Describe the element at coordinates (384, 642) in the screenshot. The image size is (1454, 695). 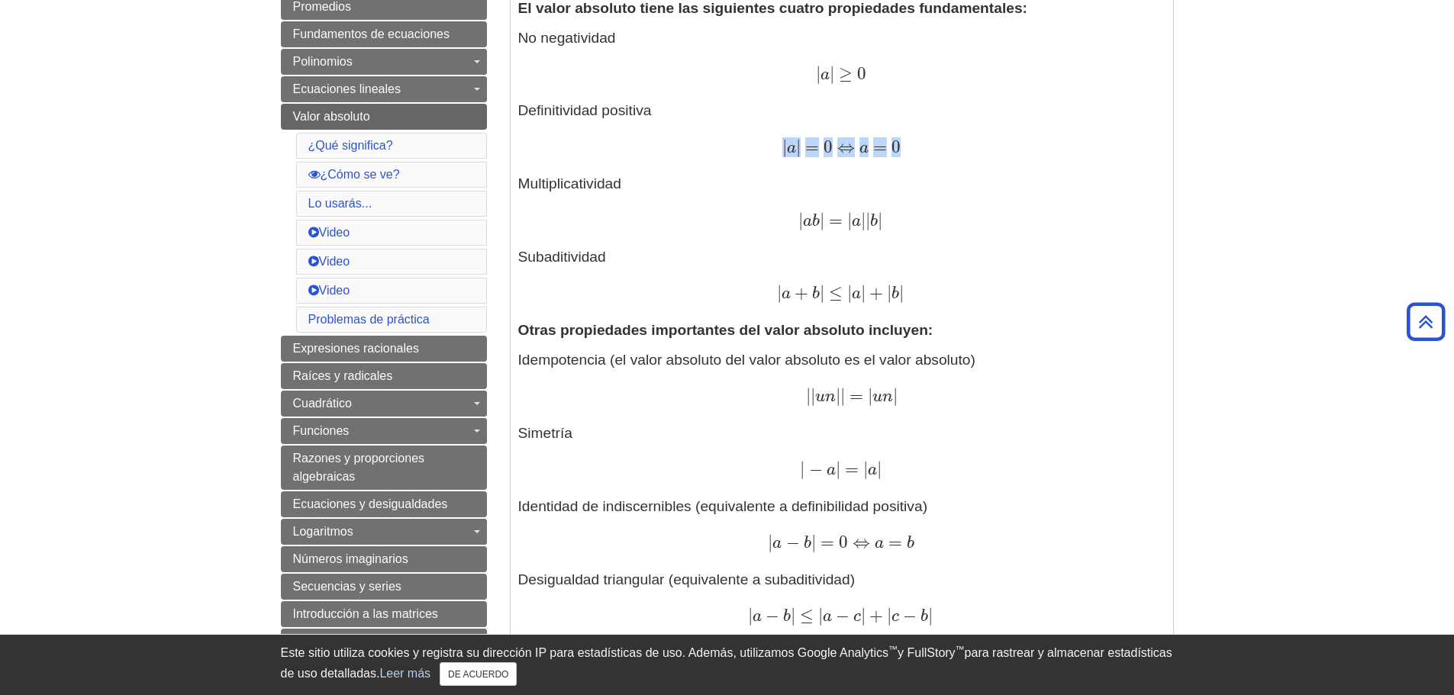
I see `a: Geometría` at that location.